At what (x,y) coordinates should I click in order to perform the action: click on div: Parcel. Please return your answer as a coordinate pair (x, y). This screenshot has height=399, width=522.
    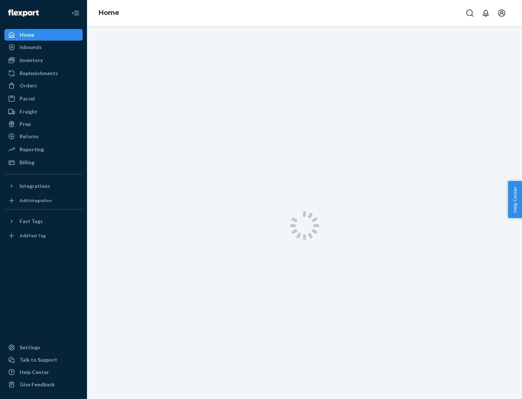
    Looking at the image, I should click on (27, 99).